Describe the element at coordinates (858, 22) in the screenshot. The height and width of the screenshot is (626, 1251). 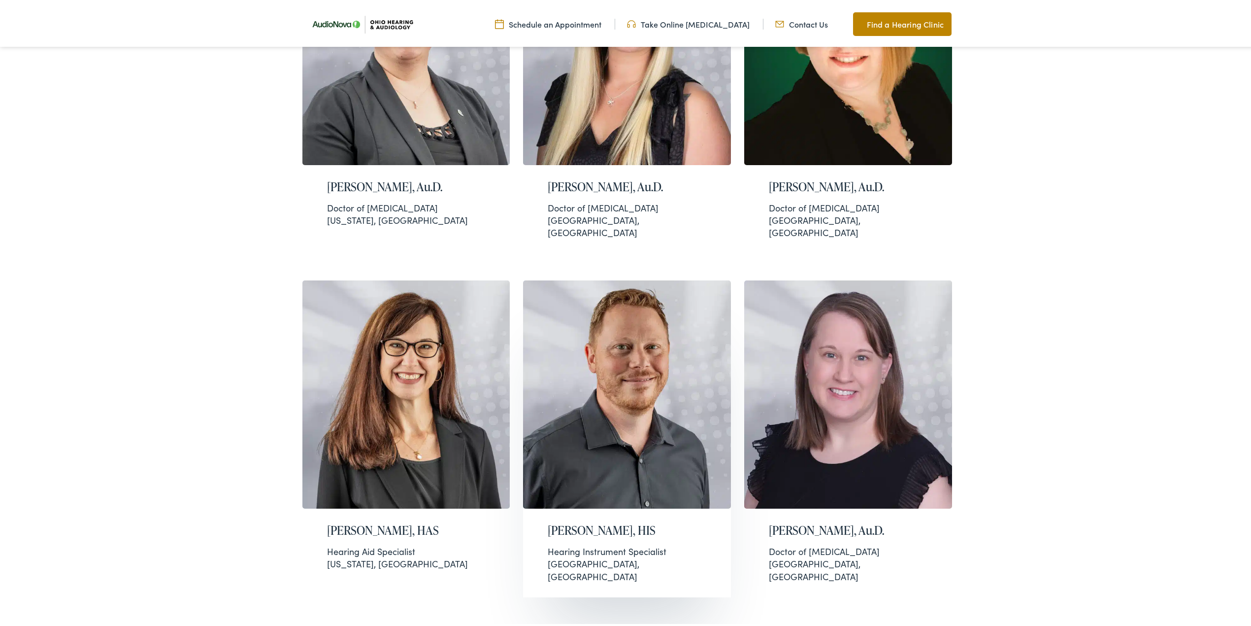
I see `img: Map pin icon to find Ohio Hearing & Audiology in Cincinnati, OH` at that location.